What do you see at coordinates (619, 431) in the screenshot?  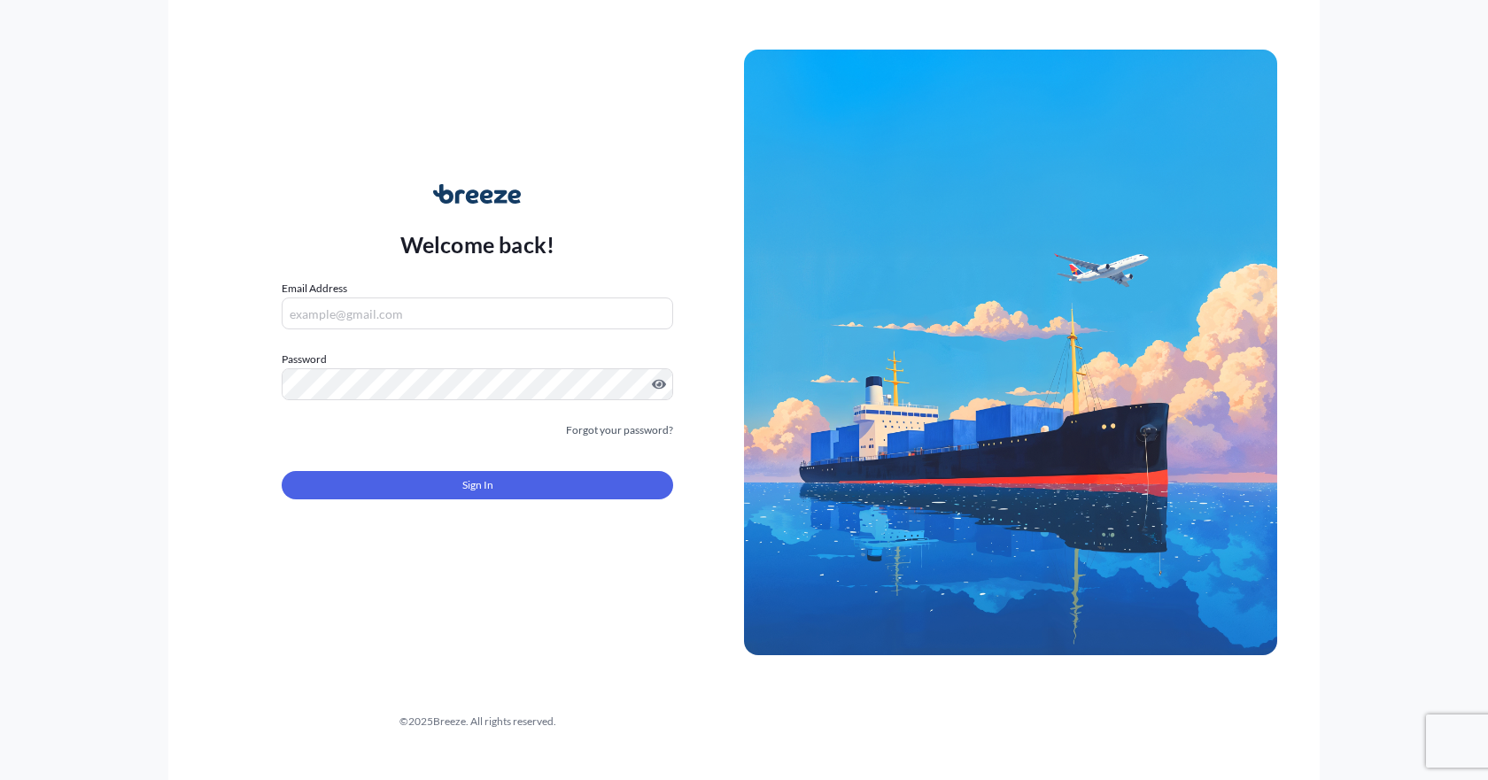 I see `a: Forgot your password?` at bounding box center [619, 431].